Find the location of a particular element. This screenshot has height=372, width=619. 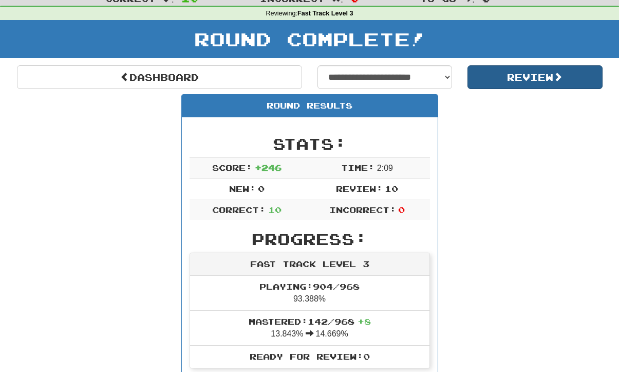

h2: Progress: is located at coordinates (310, 239).